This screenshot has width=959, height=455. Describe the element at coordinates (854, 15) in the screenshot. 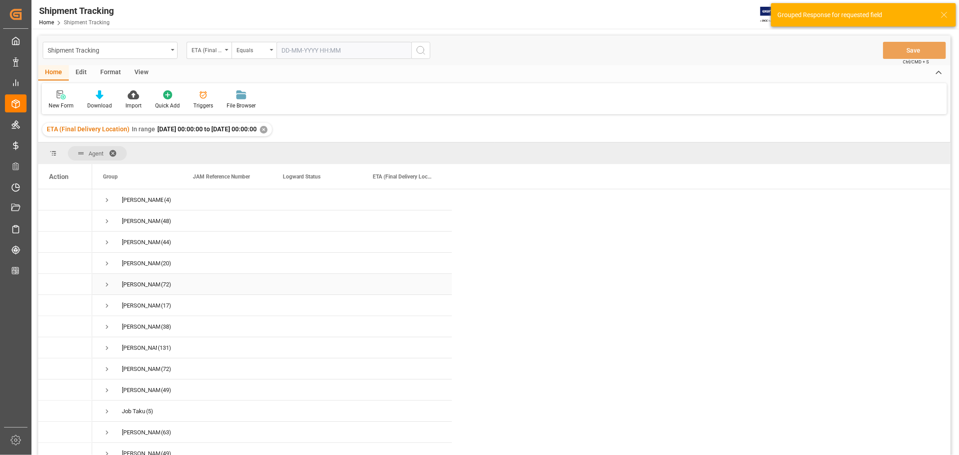

I see `div: Grouped Response for requested field` at that location.